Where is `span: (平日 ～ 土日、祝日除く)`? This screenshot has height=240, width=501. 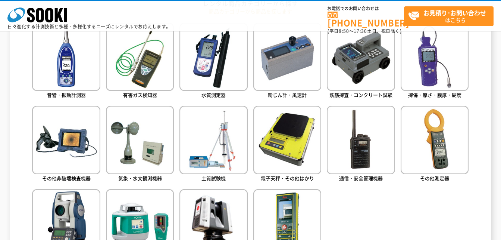
span: (平日 ～ 土日、祝日除く) is located at coordinates (365, 31).